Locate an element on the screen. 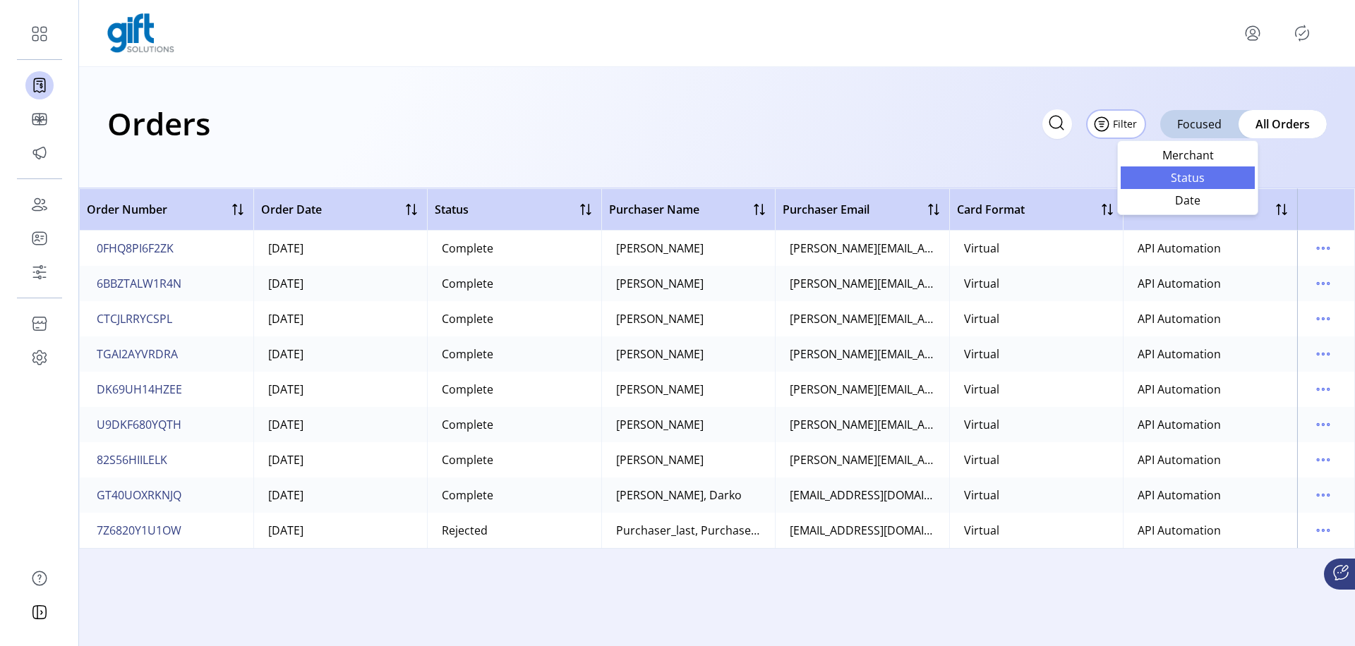 This screenshot has width=1355, height=646. button: Filter Button is located at coordinates (1116, 124).